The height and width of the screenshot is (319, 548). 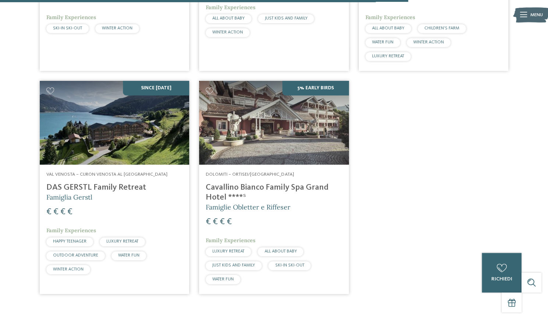 What do you see at coordinates (114, 123) in the screenshot?
I see `img: Cercate un hotel per famiglie? Qui troverete solo i migliori!` at bounding box center [114, 123].